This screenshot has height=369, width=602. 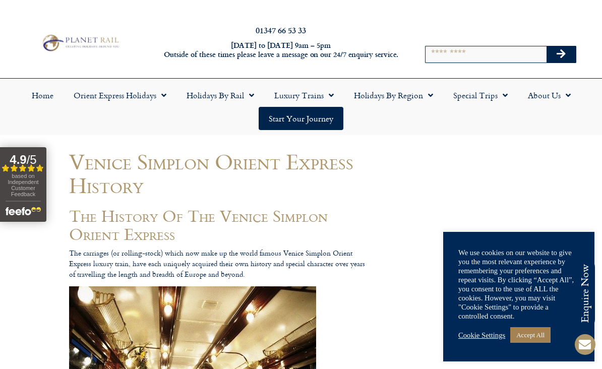 I want to click on a: Special Trips, so click(x=481, y=95).